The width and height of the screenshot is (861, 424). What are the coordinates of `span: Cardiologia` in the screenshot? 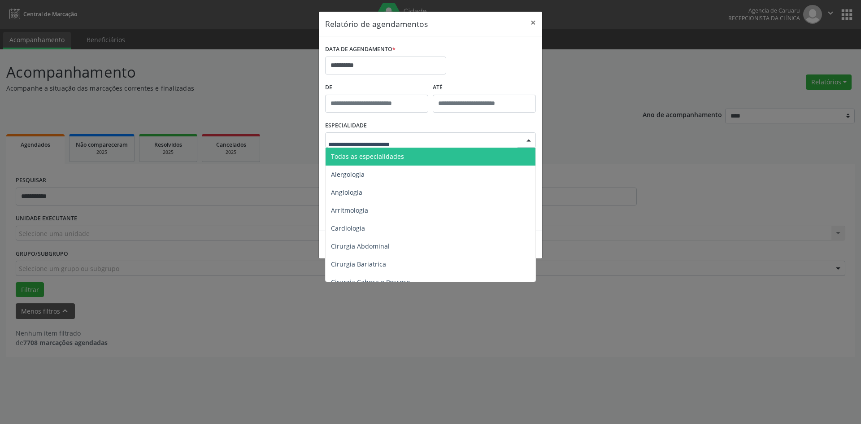 It's located at (348, 228).